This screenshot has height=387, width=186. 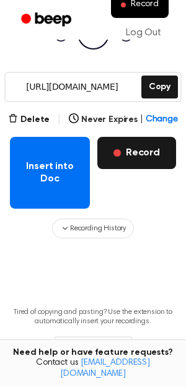 What do you see at coordinates (159, 87) in the screenshot?
I see `button: Copy` at bounding box center [159, 87].